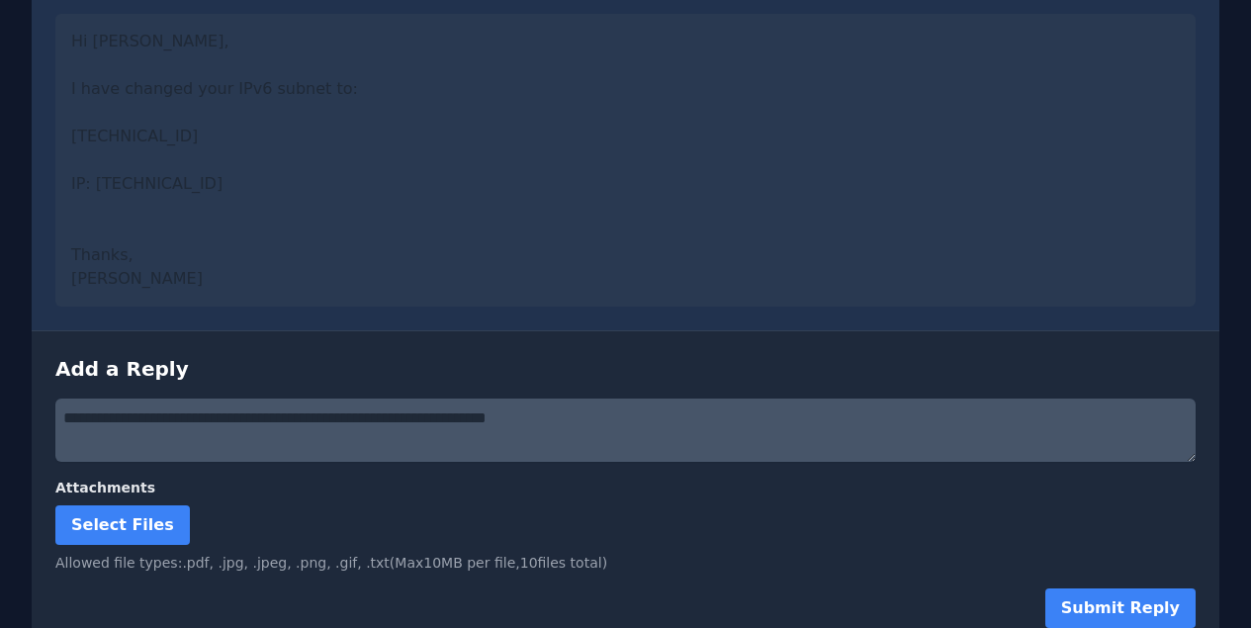 The image size is (1251, 628). What do you see at coordinates (1120, 608) in the screenshot?
I see `button: Submit Reply` at bounding box center [1120, 608].